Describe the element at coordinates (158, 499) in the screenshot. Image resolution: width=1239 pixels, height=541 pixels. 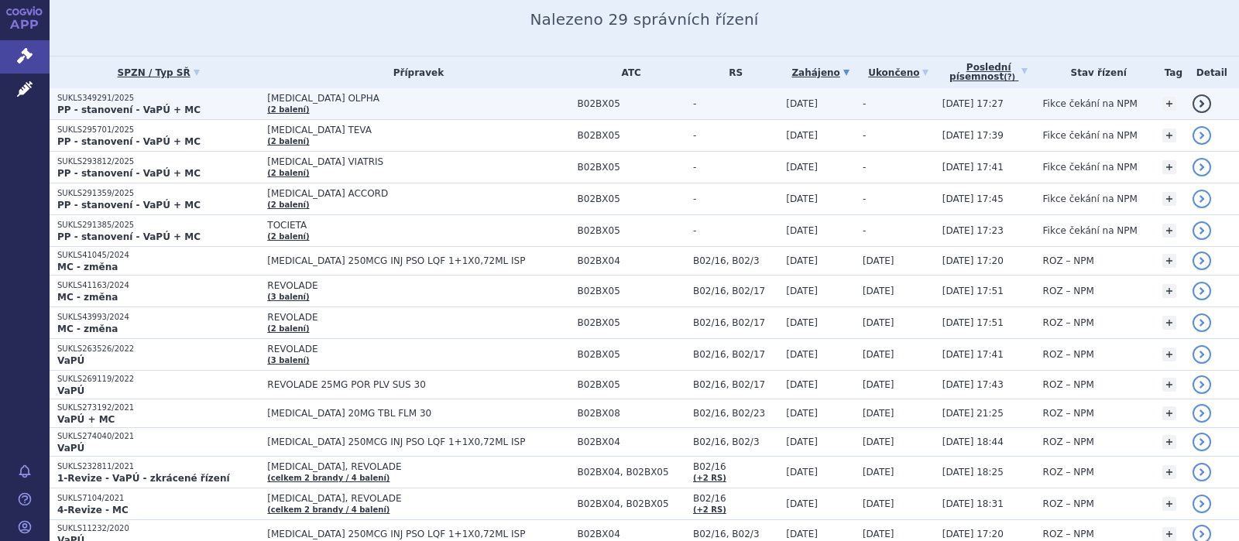
I see `p: SUKLS7104/2021` at that location.